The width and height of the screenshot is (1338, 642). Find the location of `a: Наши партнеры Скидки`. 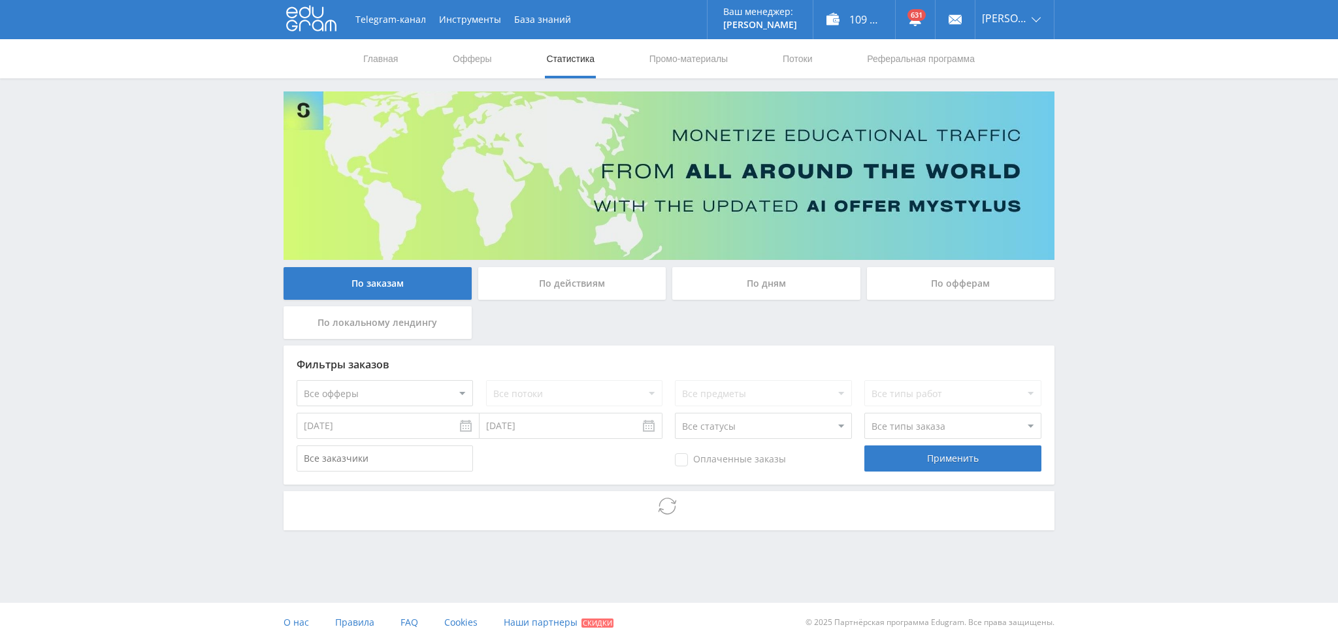

a: Наши партнеры Скидки is located at coordinates (558, 623).